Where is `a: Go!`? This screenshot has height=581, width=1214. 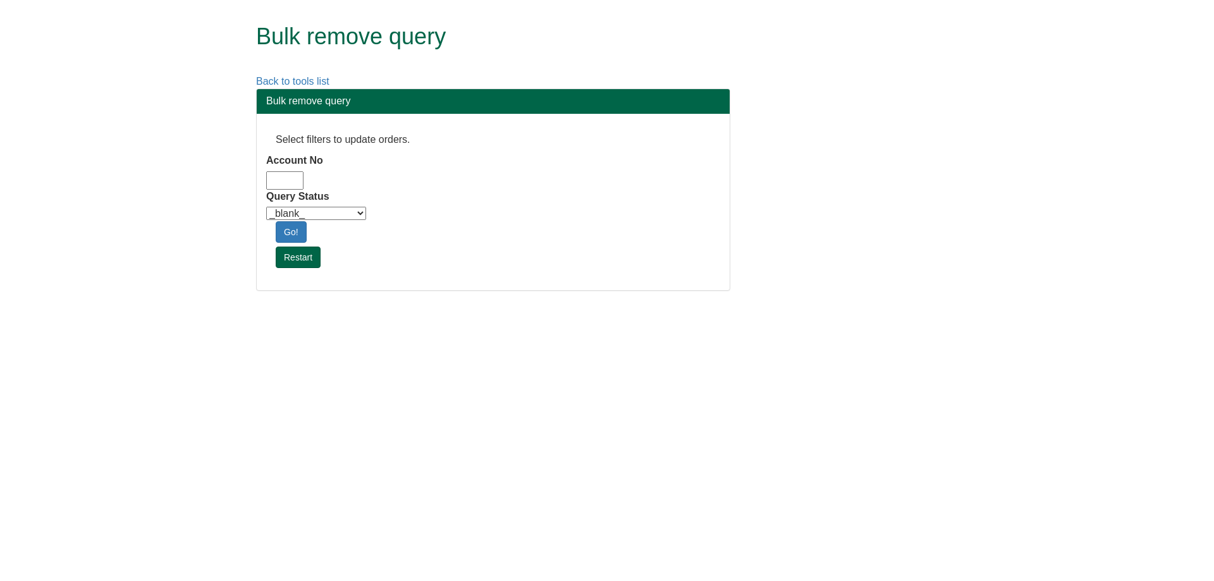 a: Go! is located at coordinates (291, 232).